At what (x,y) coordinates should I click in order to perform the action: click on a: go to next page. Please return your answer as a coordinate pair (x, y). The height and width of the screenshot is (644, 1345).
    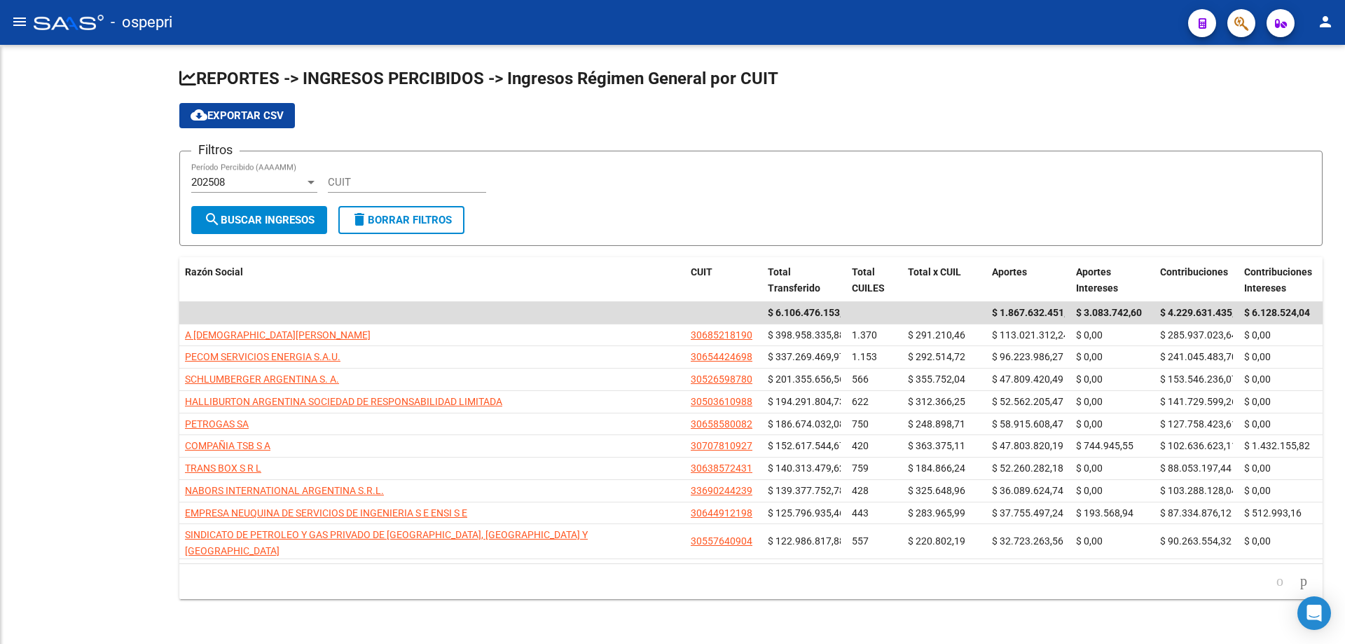
    Looking at the image, I should click on (1303, 581).